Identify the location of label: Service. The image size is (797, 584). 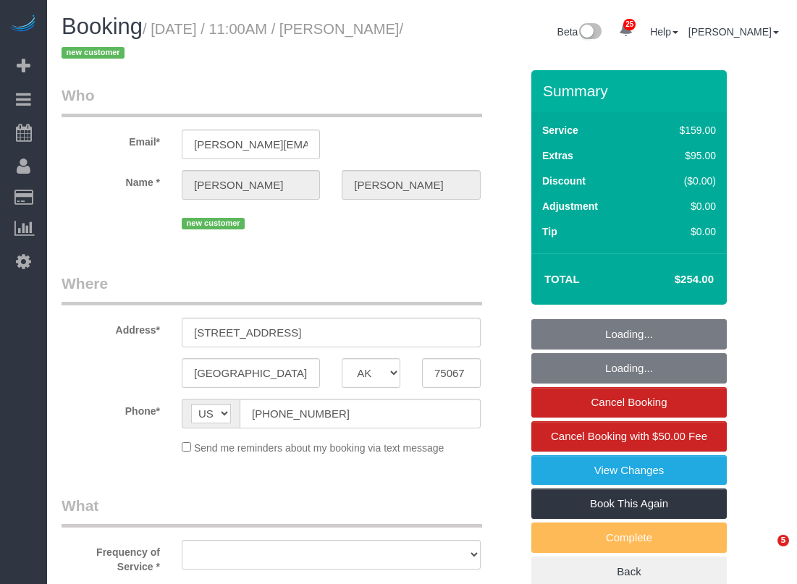
(560, 130).